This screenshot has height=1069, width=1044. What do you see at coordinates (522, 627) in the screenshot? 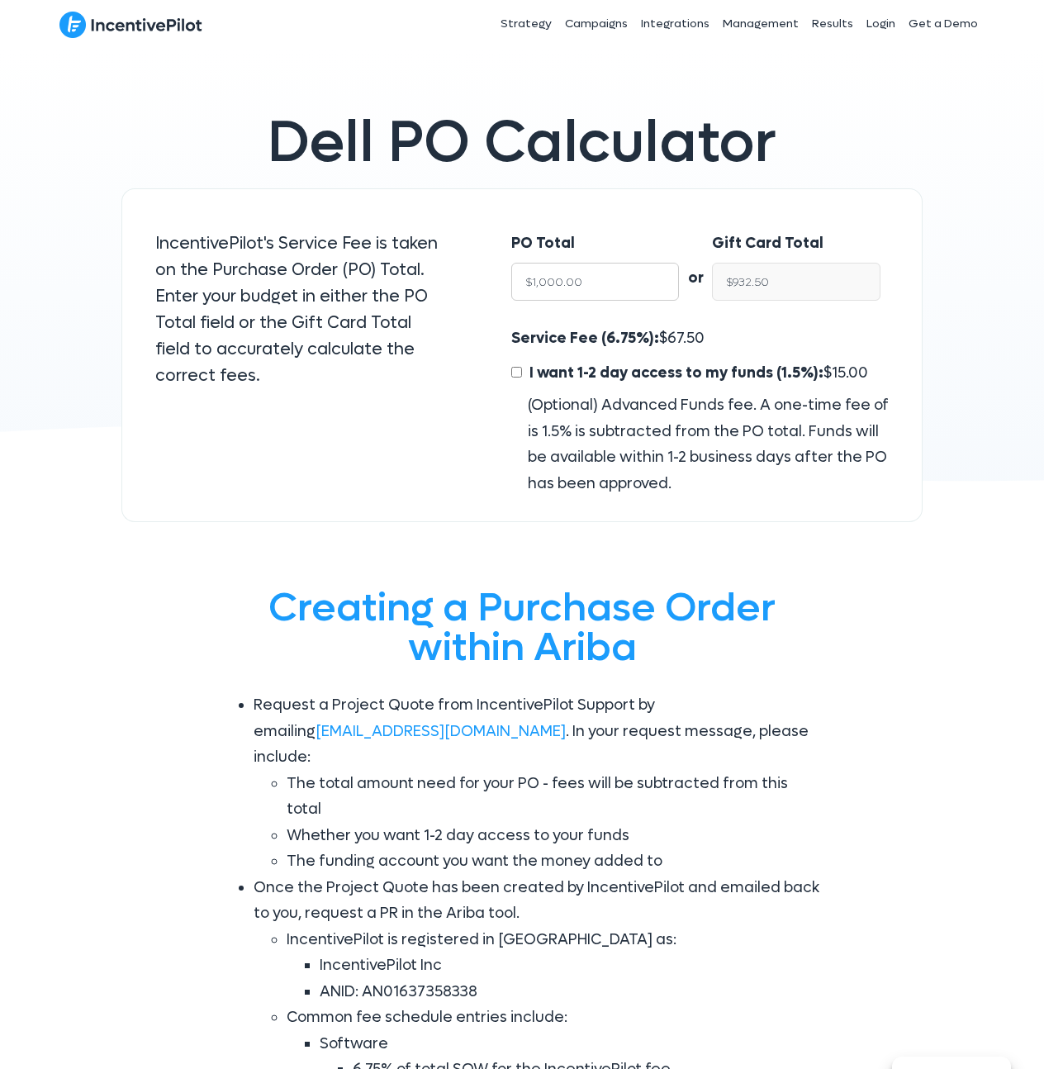
I see `span: Creating a Purchase Order within Ariba` at bounding box center [522, 627].